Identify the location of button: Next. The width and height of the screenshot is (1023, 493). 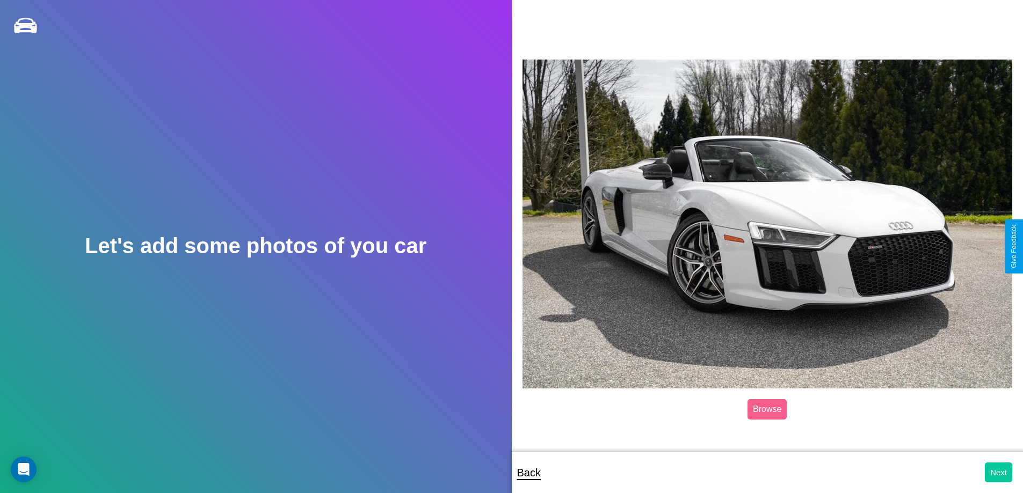
(998, 472).